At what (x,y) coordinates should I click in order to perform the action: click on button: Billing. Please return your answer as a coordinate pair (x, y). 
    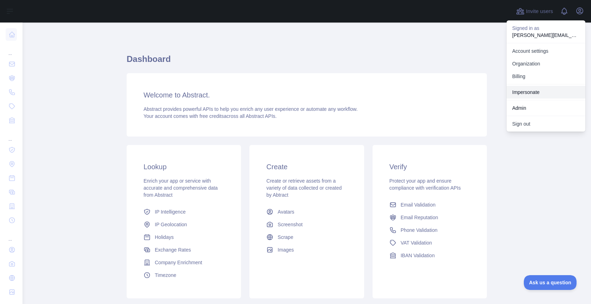
    Looking at the image, I should click on (546, 76).